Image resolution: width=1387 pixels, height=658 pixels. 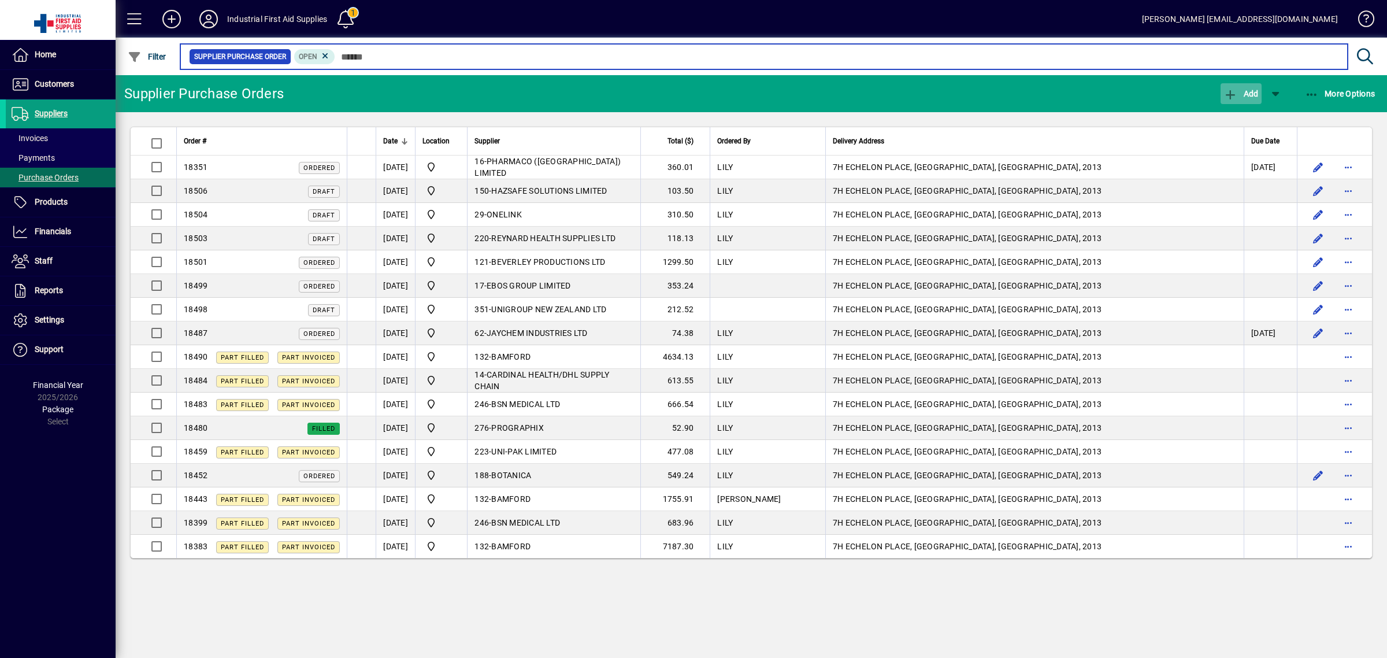 I want to click on span: 18506, so click(x=195, y=191).